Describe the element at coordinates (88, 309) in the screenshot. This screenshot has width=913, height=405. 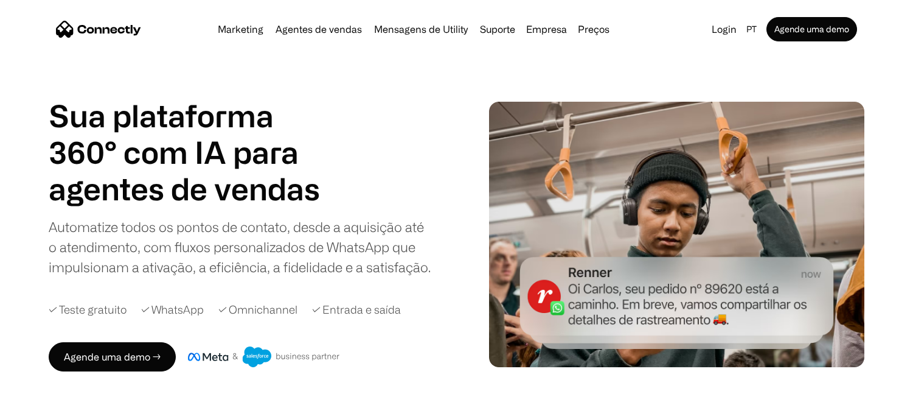
I see `div: ✓ Teste gratuito` at that location.